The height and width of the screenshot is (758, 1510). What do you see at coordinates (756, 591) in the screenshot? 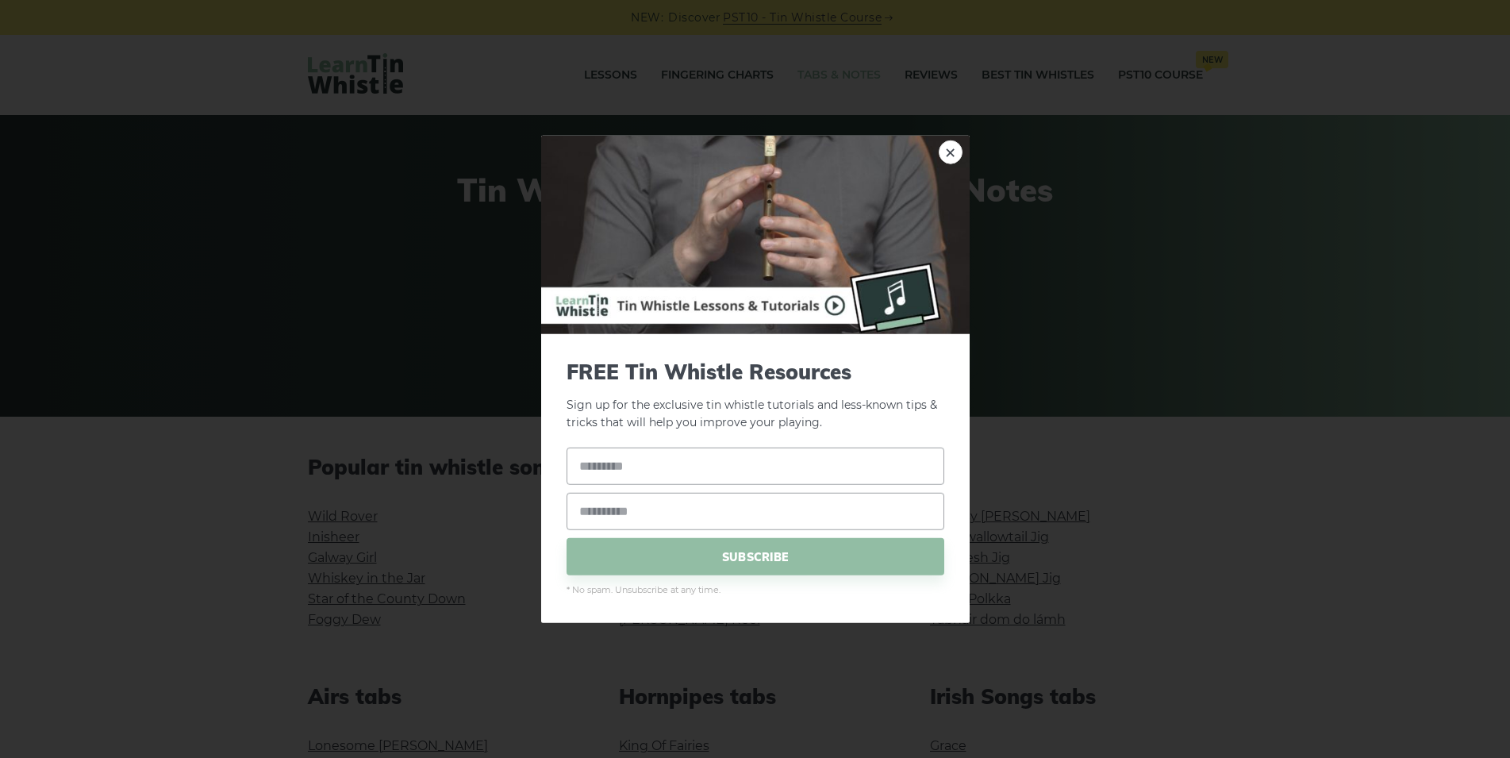
I see `span: * No spam. Unsubscribe at any time.` at bounding box center [756, 591].